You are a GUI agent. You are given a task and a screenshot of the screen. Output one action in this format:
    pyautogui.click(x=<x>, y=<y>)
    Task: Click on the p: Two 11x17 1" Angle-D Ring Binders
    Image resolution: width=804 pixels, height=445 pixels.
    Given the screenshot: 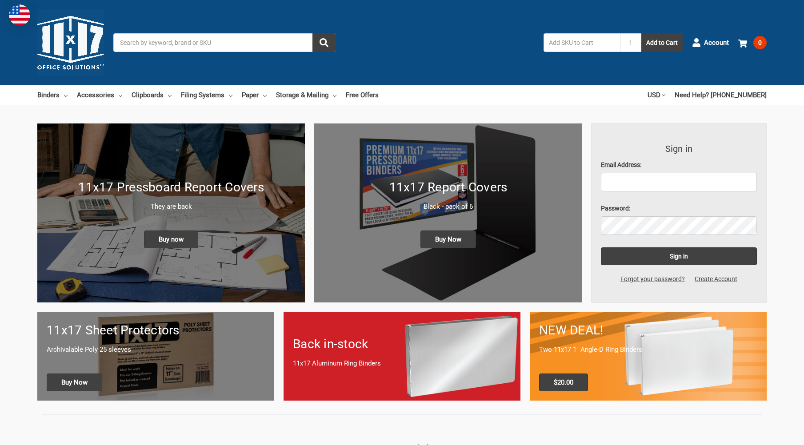 What is the action you would take?
    pyautogui.click(x=648, y=350)
    